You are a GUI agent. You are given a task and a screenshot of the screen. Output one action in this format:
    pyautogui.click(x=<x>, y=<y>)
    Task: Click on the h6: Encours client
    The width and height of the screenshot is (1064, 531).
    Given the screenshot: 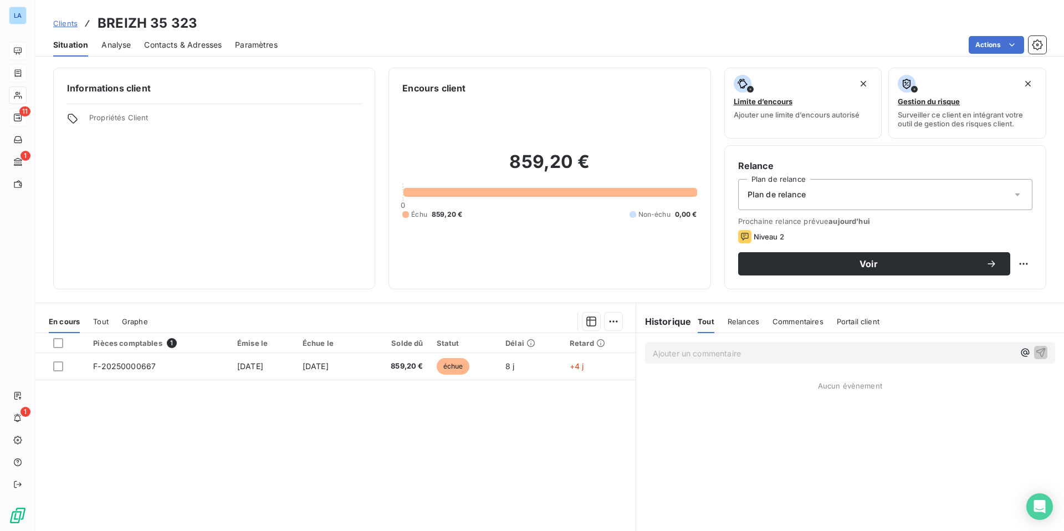 What is the action you would take?
    pyautogui.click(x=434, y=88)
    